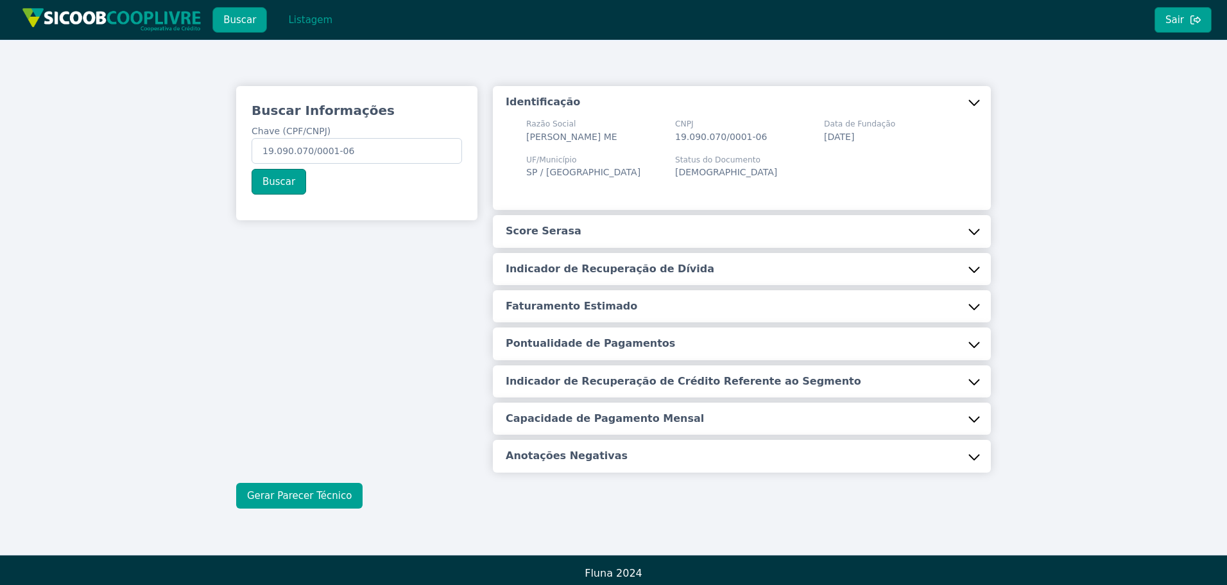 The width and height of the screenshot is (1227, 585). I want to click on h5: Score Serasa, so click(544, 231).